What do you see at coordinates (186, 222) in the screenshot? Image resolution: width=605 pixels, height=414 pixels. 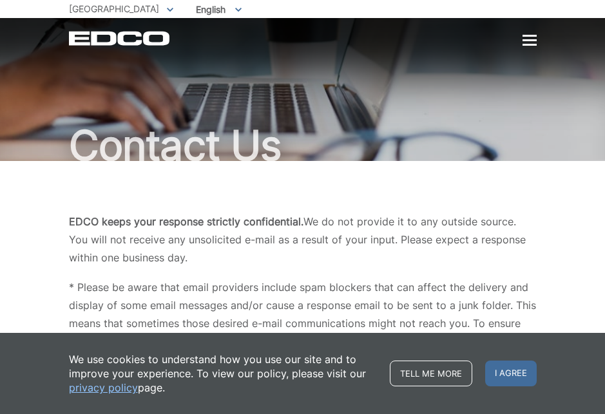 I see `b: EDCO keeps your response strictly confidential.` at bounding box center [186, 222].